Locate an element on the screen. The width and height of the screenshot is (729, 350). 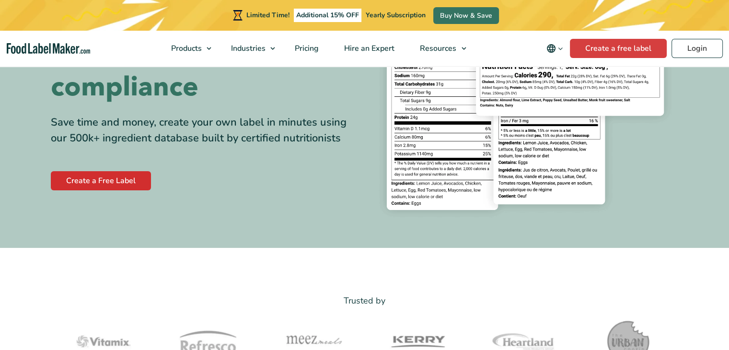
span: Pricing is located at coordinates (306, 48).